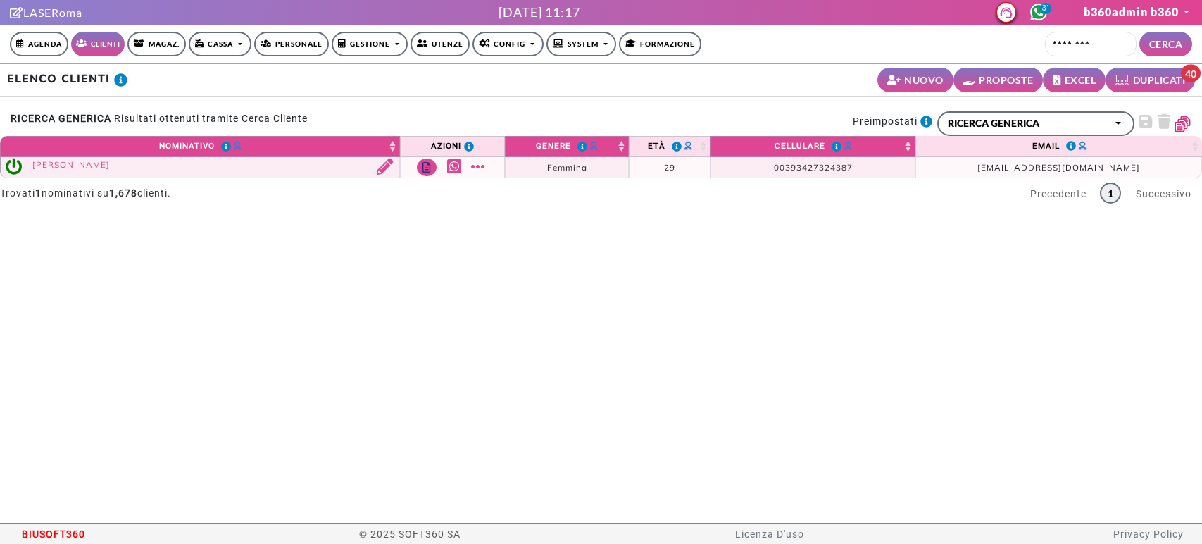 The height and width of the screenshot is (544, 1202). Describe the element at coordinates (660, 44) in the screenshot. I see `a: Formazione` at that location.